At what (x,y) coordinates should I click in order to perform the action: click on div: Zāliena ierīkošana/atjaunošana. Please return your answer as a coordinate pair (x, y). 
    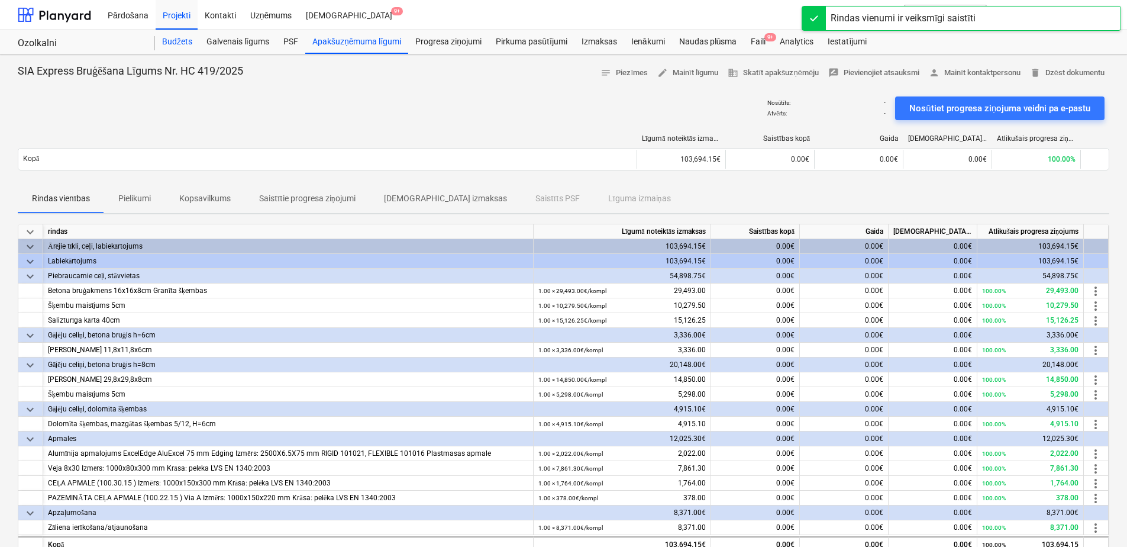
    Looking at the image, I should click on (288, 527).